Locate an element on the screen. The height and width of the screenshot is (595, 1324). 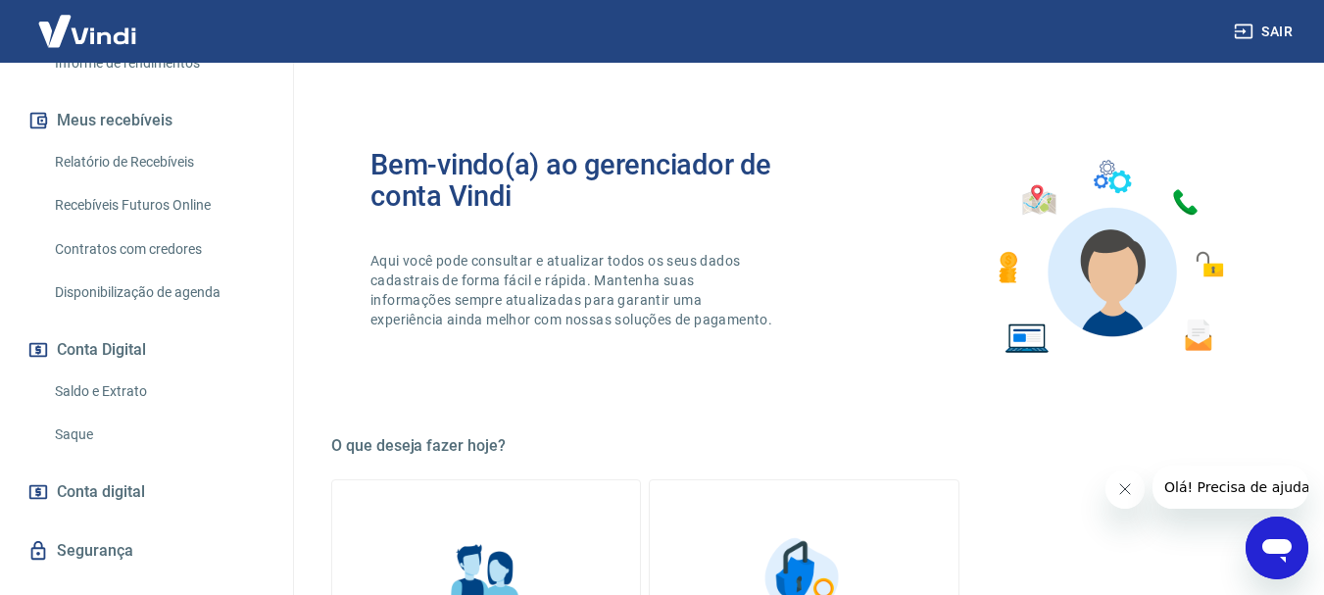
a: Saldo e Extrato is located at coordinates (158, 391).